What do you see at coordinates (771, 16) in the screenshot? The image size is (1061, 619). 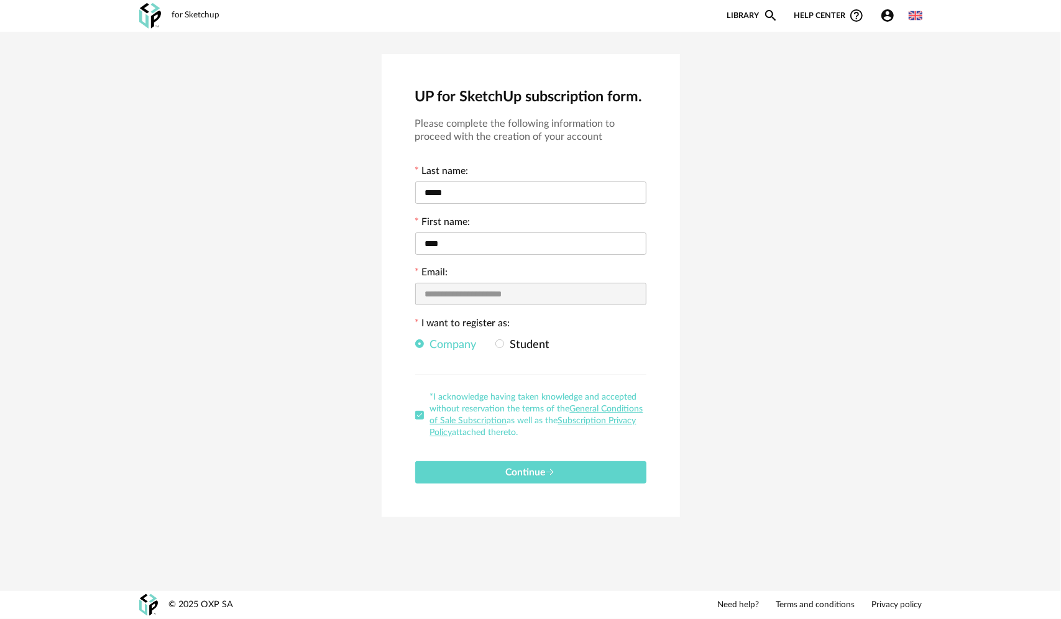 I see `span: Magnify icon` at bounding box center [771, 16].